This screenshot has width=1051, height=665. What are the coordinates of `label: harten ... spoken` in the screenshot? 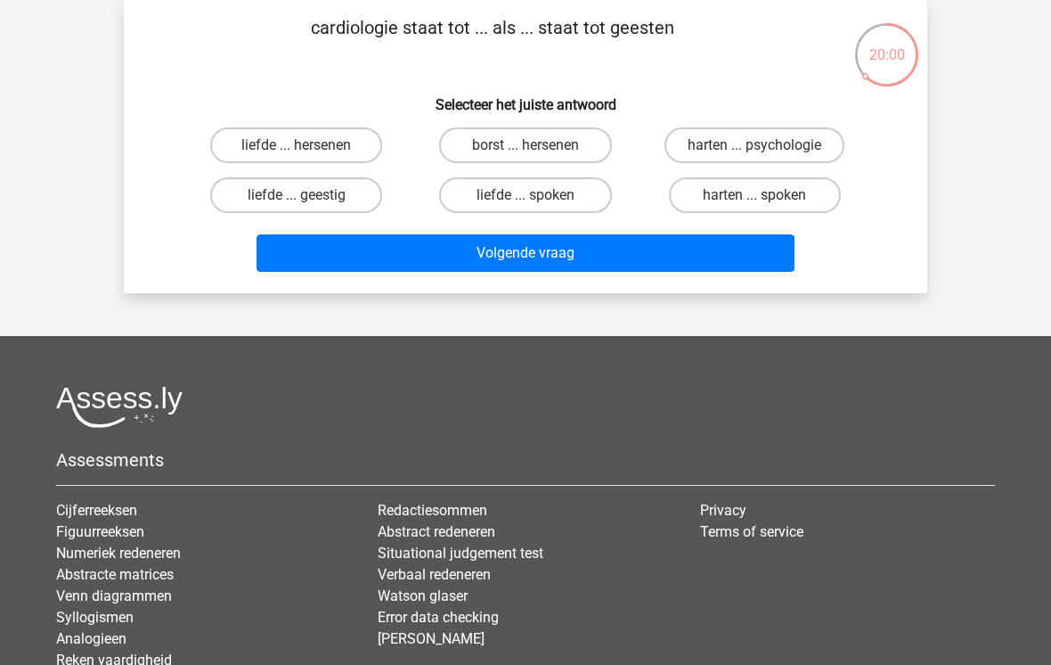 It's located at (755, 195).